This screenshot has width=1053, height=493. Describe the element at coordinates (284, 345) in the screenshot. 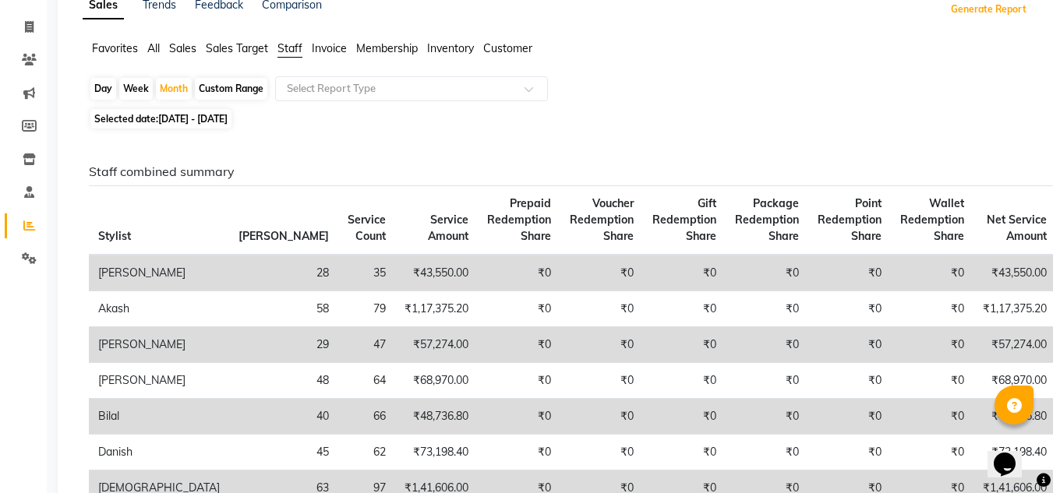

I see `td: 29` at that location.